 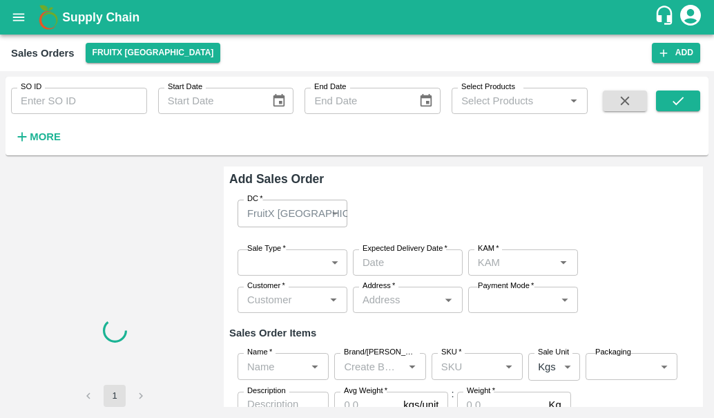 What do you see at coordinates (508, 101) in the screenshot?
I see `input: Select Products` at bounding box center [508, 101].